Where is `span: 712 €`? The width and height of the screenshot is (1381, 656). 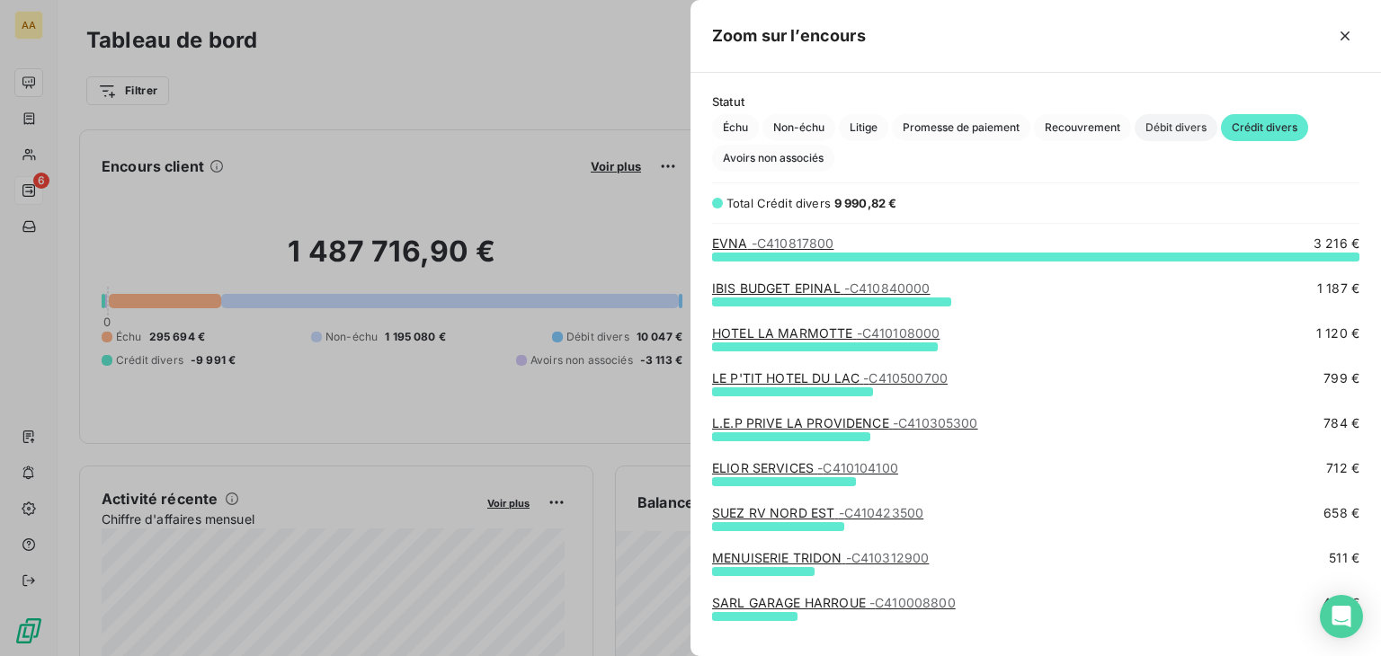 span: 712 € is located at coordinates (1342, 468).